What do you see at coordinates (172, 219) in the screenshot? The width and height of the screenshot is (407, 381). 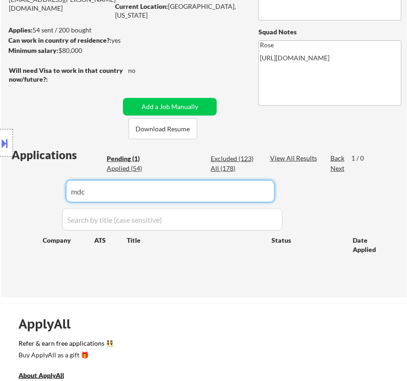 I see `input: Search by title (case sensitive)` at bounding box center [172, 219].